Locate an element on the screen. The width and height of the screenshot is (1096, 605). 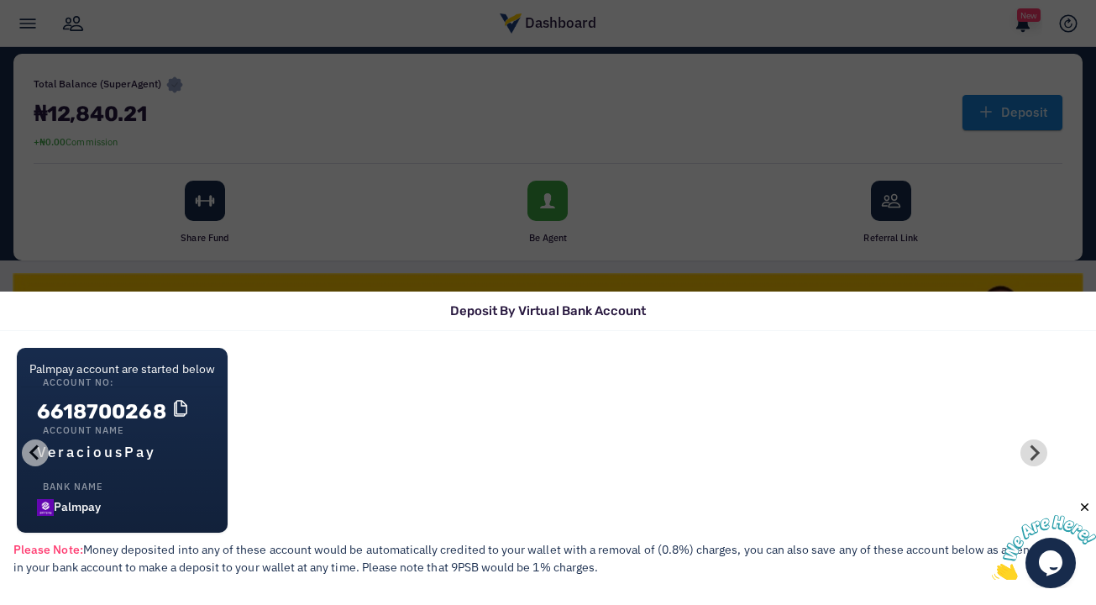
h1: 6618700268 is located at coordinates (113, 411).